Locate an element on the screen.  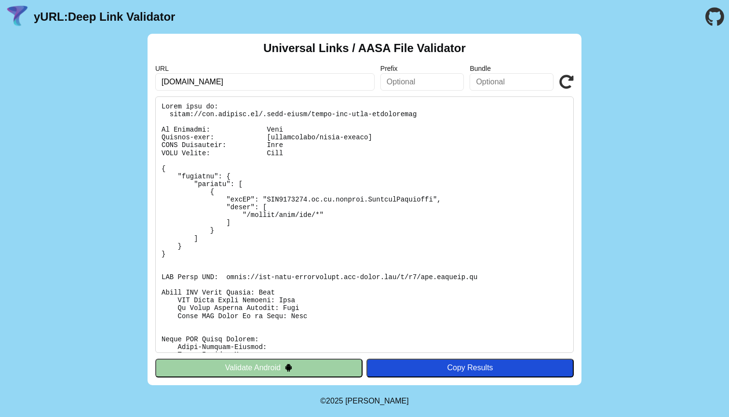
label: Prefix is located at coordinates (422, 68).